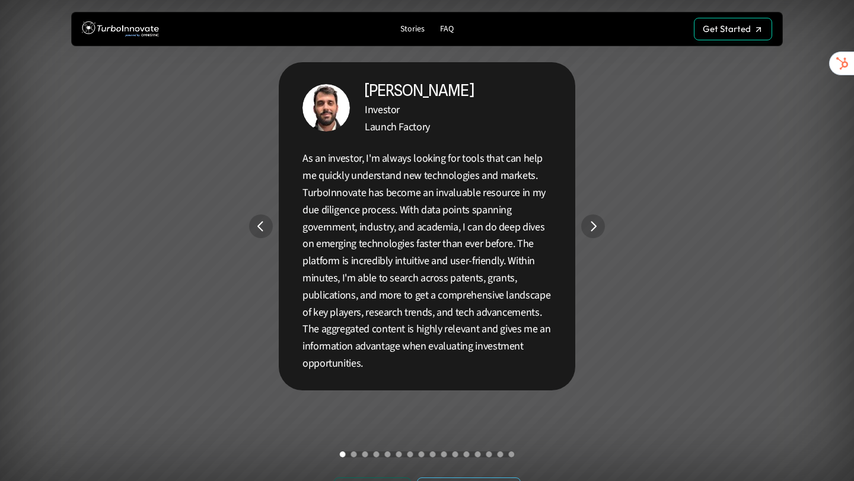  I want to click on p: Get Started, so click(726, 29).